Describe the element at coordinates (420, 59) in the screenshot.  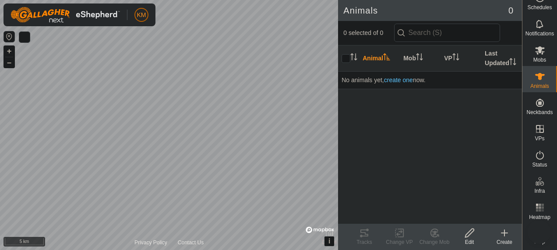
I see `th: Mob` at that location.